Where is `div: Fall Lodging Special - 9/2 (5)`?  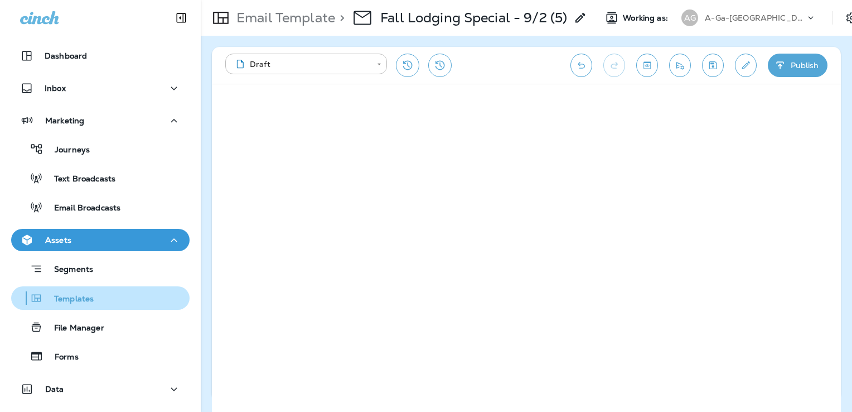
div: Fall Lodging Special - 9/2 (5) is located at coordinates (474, 18).